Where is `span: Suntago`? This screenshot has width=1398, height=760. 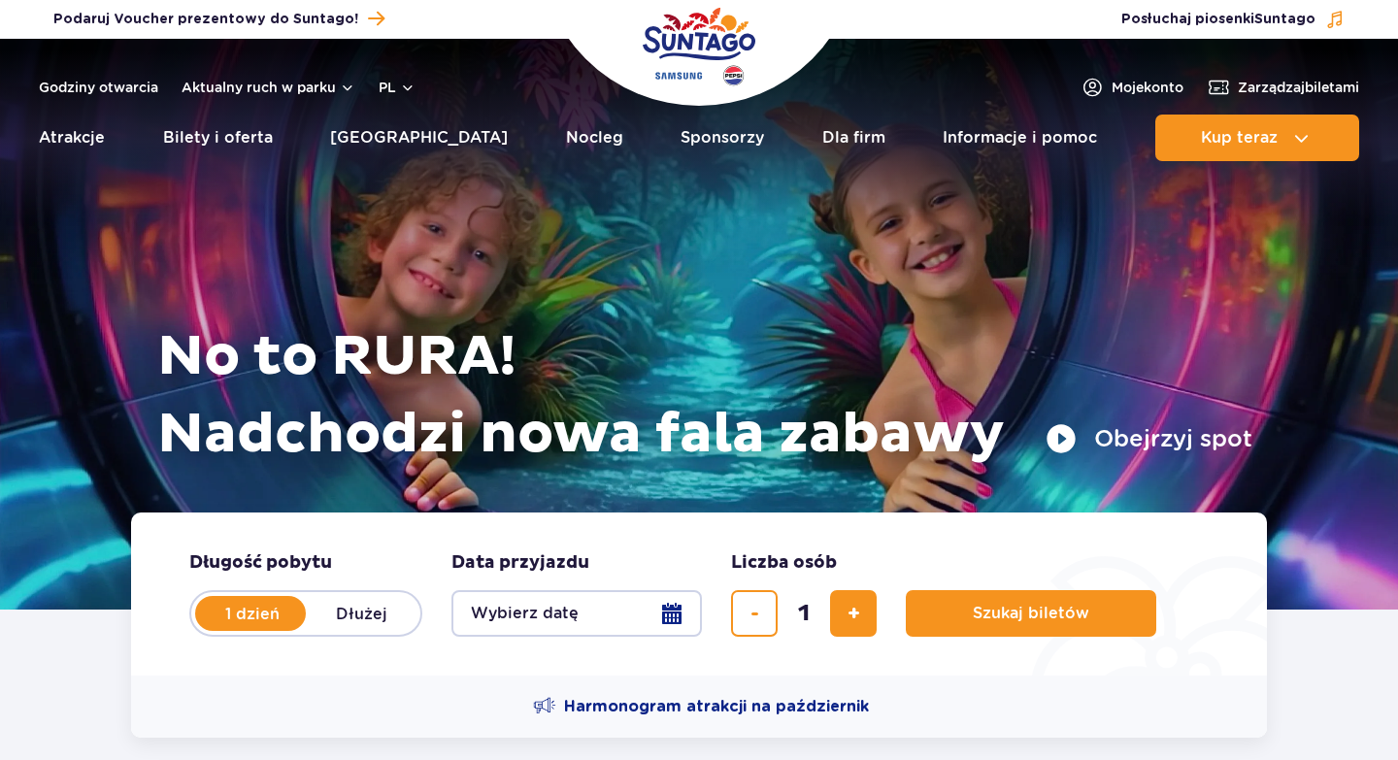 span: Suntago is located at coordinates (1284, 19).